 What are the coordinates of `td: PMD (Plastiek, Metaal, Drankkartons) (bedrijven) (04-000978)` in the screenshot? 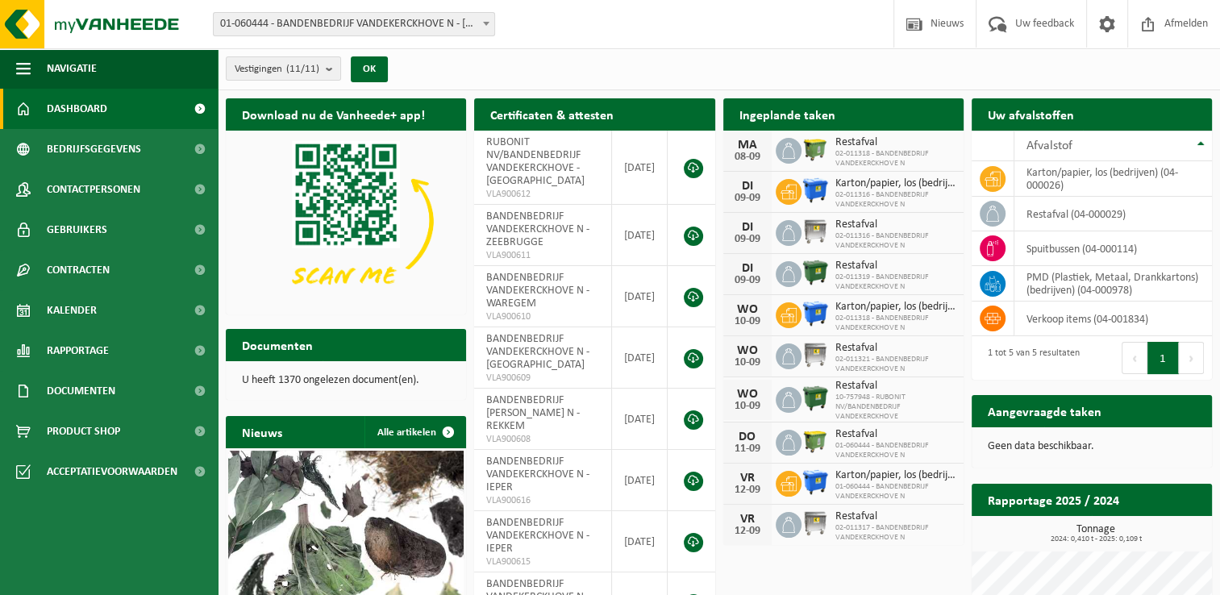 It's located at (1113, 284).